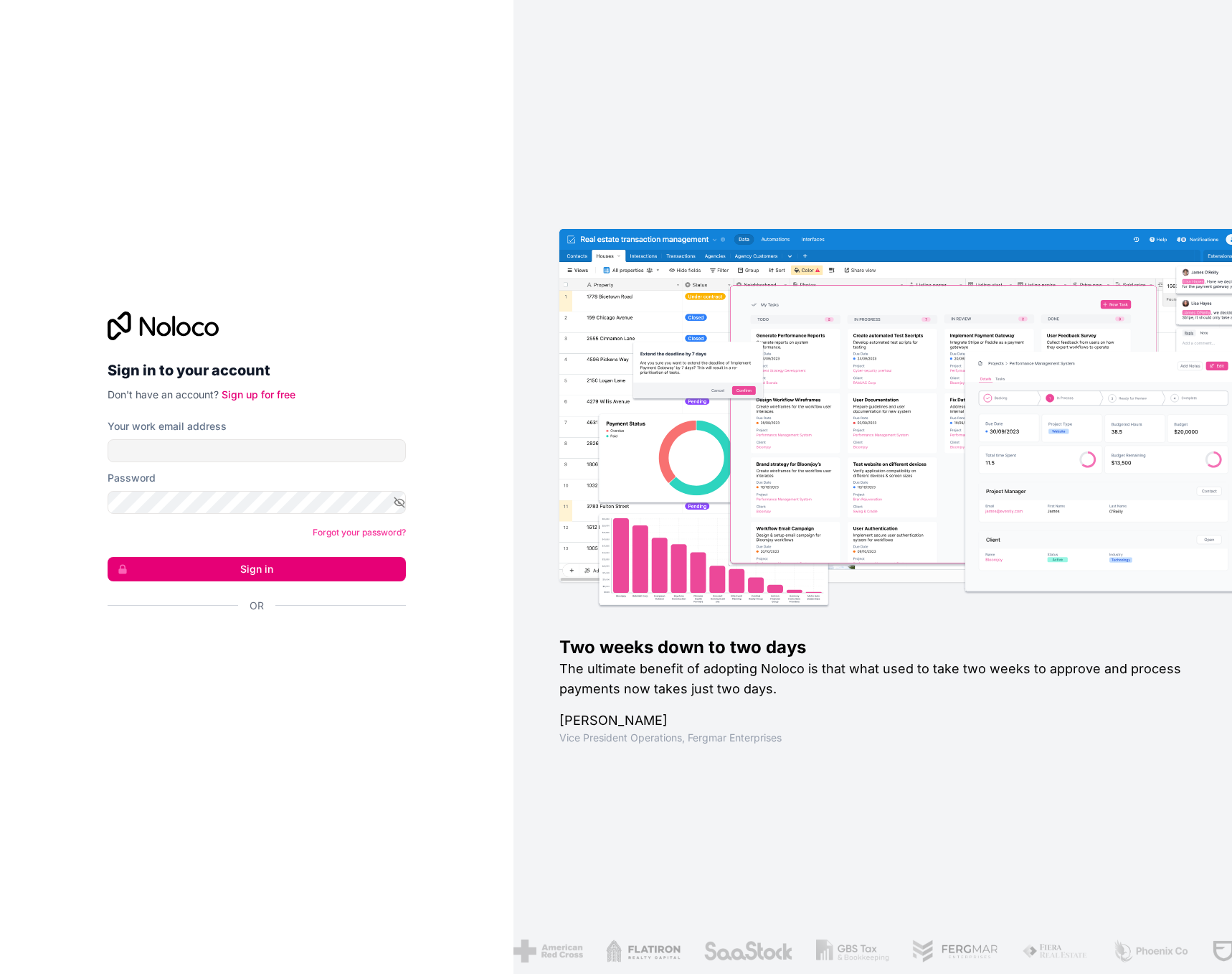 The height and width of the screenshot is (974, 1232). What do you see at coordinates (1136, 951) in the screenshot?
I see `img: /assets/phoenix-BREaitsQ.png` at bounding box center [1136, 951].